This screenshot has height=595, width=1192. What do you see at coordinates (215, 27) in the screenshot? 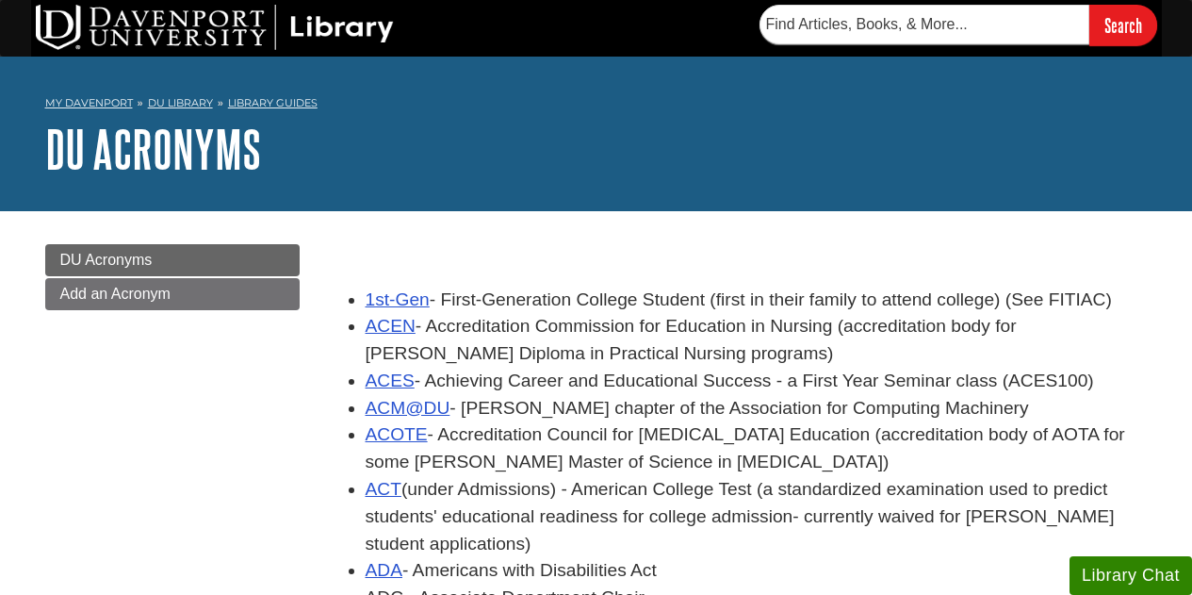
I see `img: DU Library` at bounding box center [215, 27].